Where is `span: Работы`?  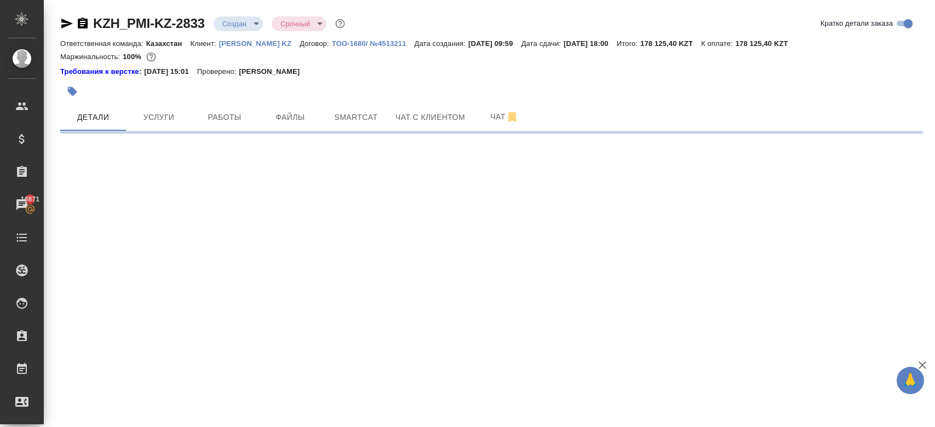
span: Работы is located at coordinates (225, 117).